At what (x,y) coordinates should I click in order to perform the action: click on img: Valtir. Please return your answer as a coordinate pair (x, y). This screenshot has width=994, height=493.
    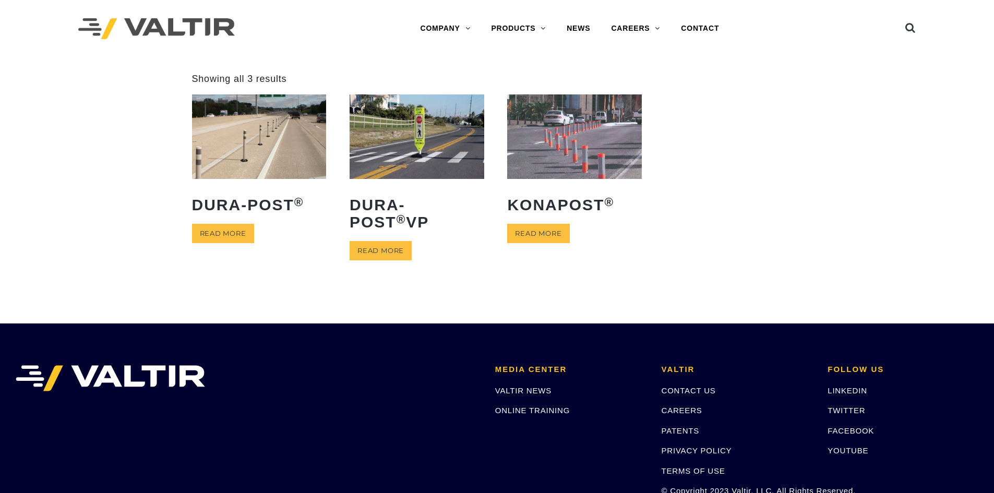
    Looking at the image, I should click on (157, 29).